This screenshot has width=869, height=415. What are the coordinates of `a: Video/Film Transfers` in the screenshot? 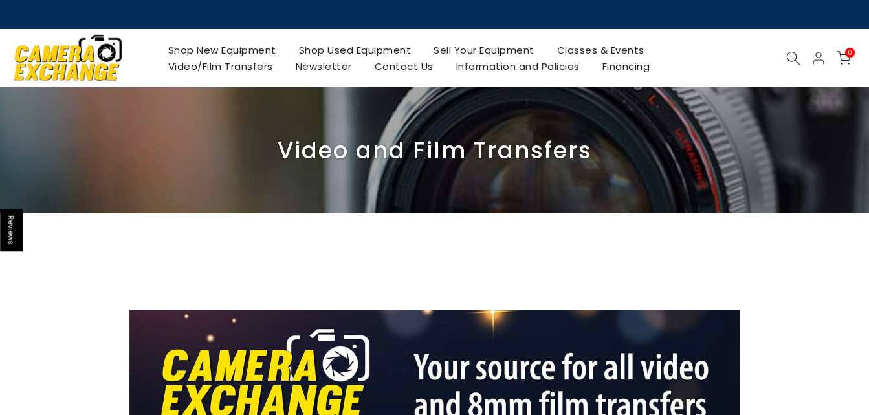 It's located at (220, 66).